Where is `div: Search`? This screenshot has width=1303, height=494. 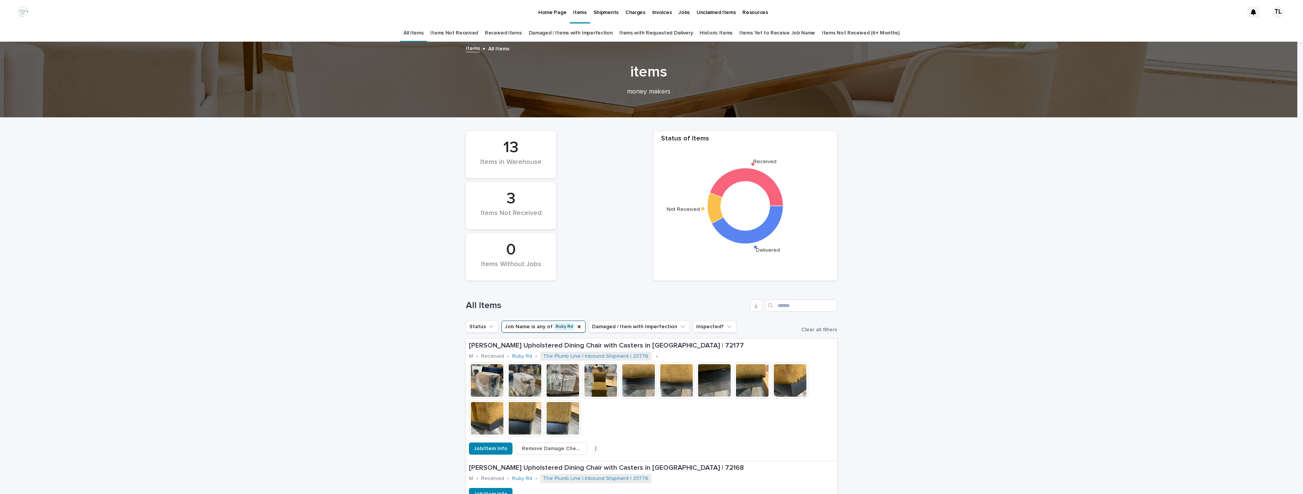
div: Search is located at coordinates (801, 306).